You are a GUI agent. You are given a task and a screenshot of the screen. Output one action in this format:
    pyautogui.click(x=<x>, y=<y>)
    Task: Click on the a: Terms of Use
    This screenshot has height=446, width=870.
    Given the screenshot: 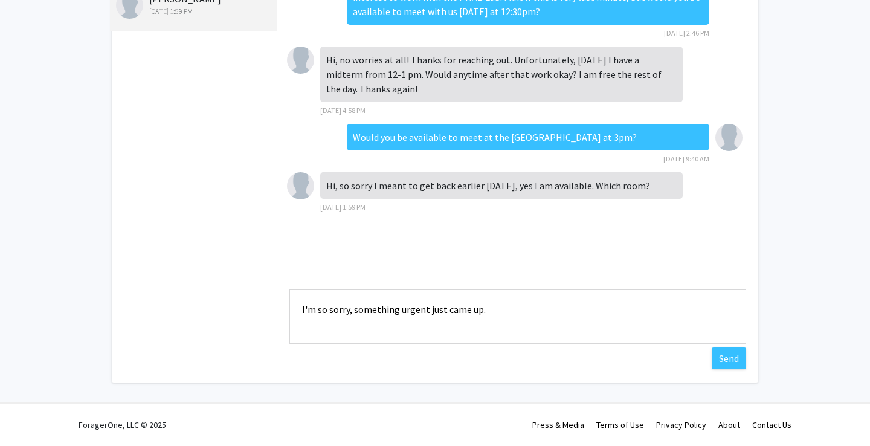 What is the action you would take?
    pyautogui.click(x=620, y=425)
    